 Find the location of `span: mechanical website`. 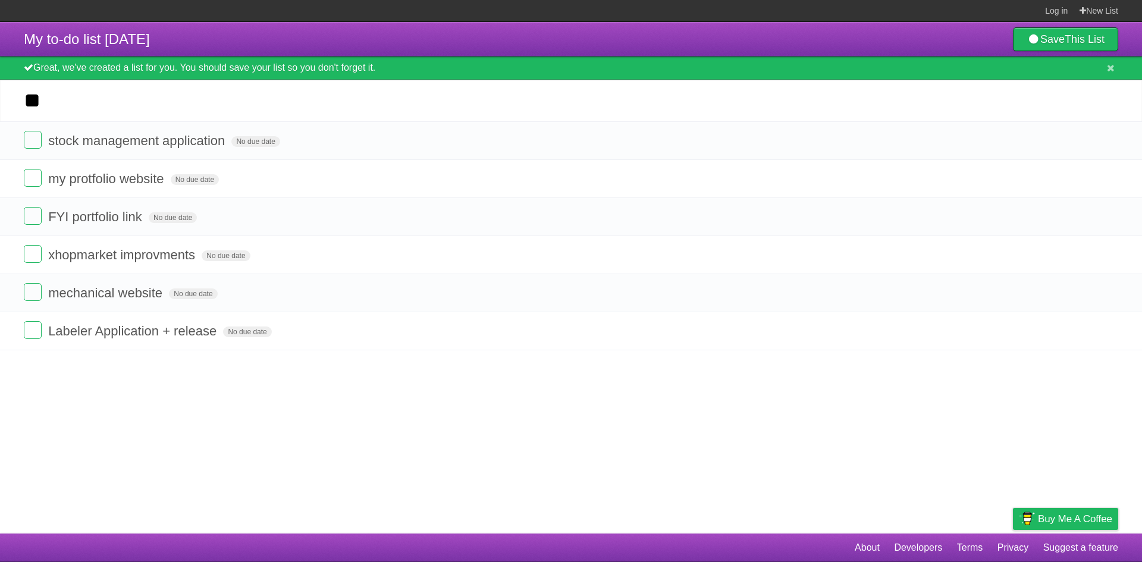

span: mechanical website is located at coordinates (107, 293).